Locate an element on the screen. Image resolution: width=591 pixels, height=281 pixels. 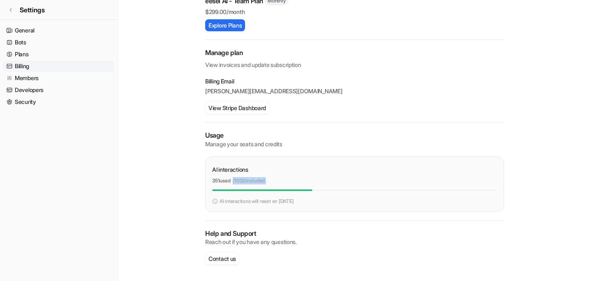
button: Contact us is located at coordinates (222, 258).